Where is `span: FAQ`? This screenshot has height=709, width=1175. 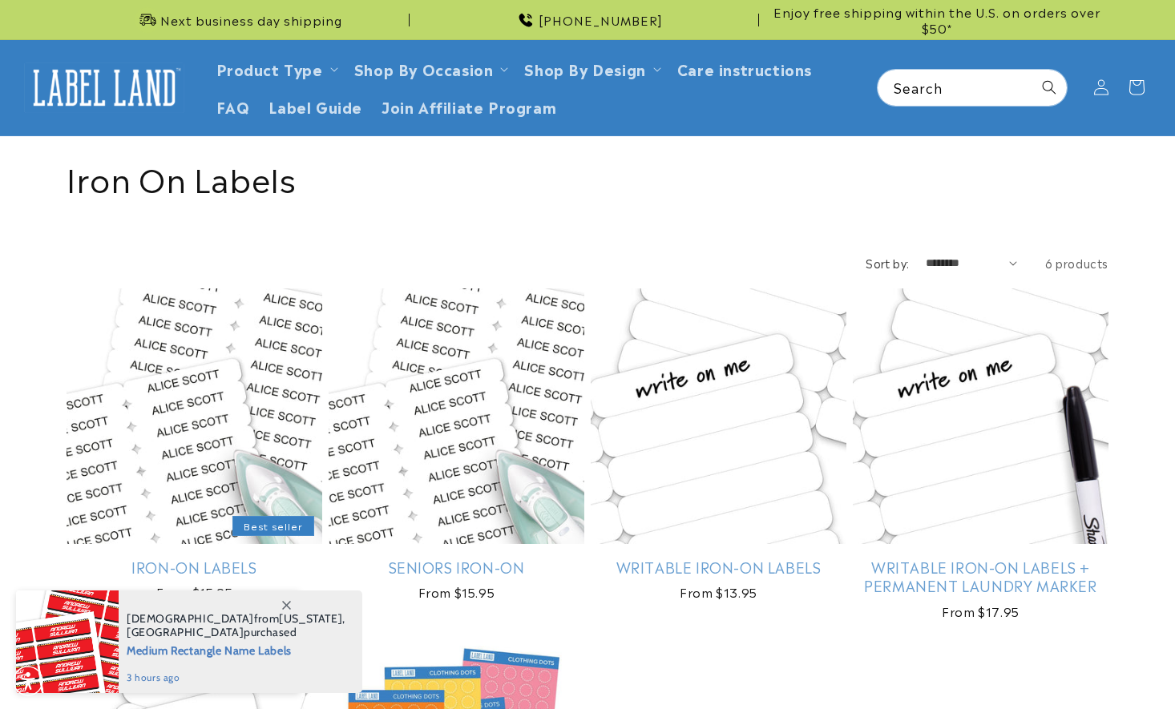
span: FAQ is located at coordinates (233, 106).